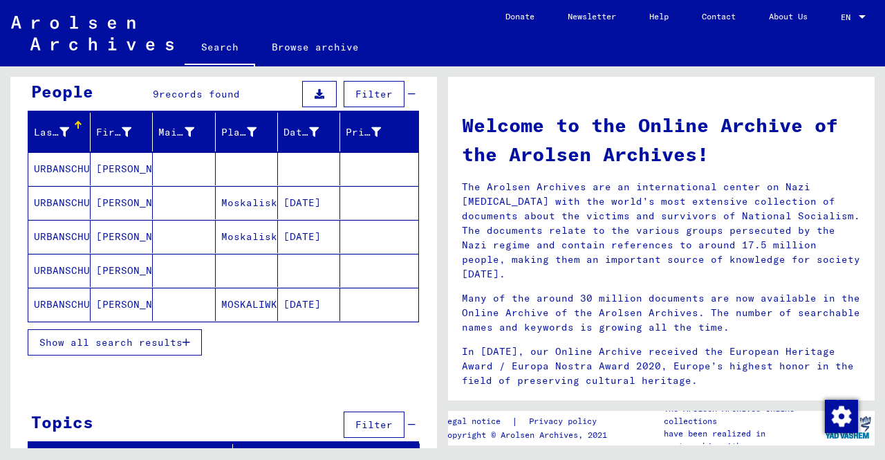 The image size is (885, 460). Describe the element at coordinates (528, 435) in the screenshot. I see `p: Copyright © Arolsen Archives, 2021` at that location.